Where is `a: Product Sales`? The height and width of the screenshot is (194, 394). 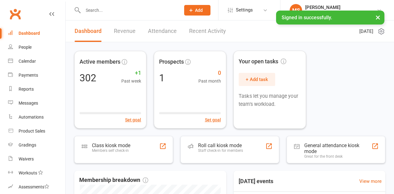 a: Product Sales is located at coordinates (37, 131).